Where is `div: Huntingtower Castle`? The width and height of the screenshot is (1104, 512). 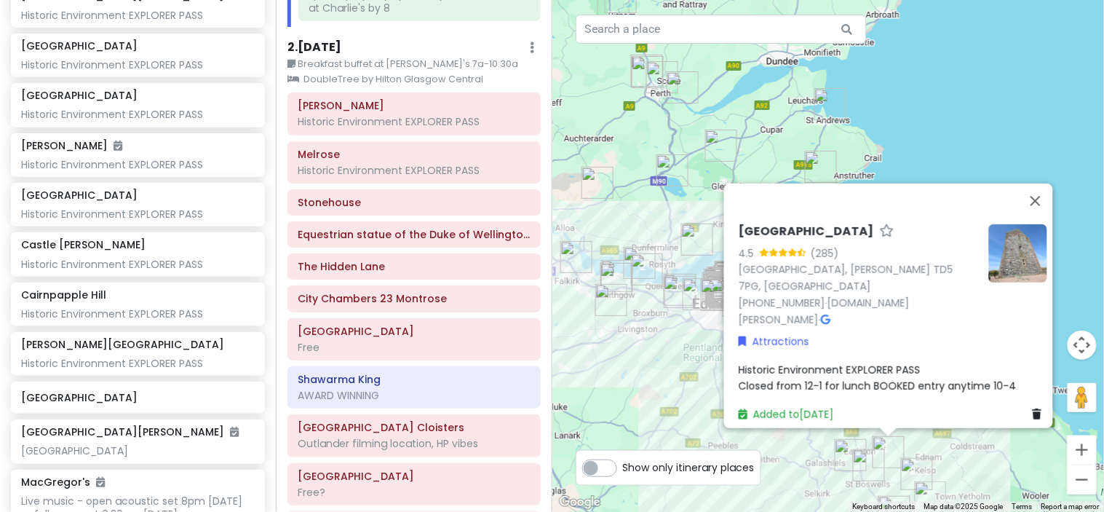 div: Huntingtower Castle is located at coordinates (647, 71).